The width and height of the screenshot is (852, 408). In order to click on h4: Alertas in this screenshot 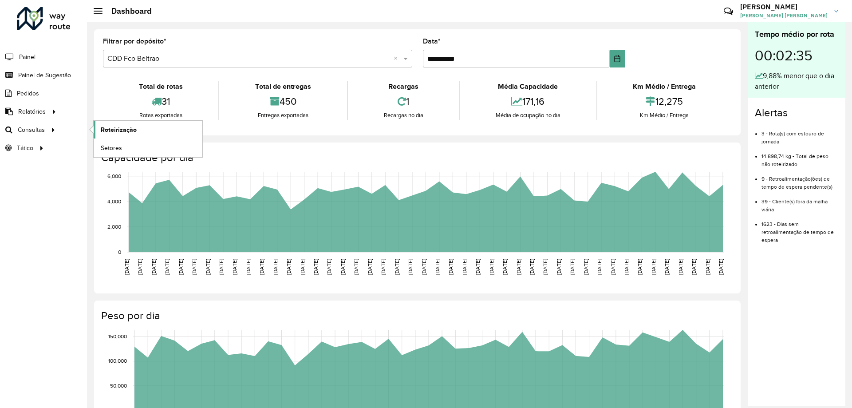, I will do `click(797, 113)`.